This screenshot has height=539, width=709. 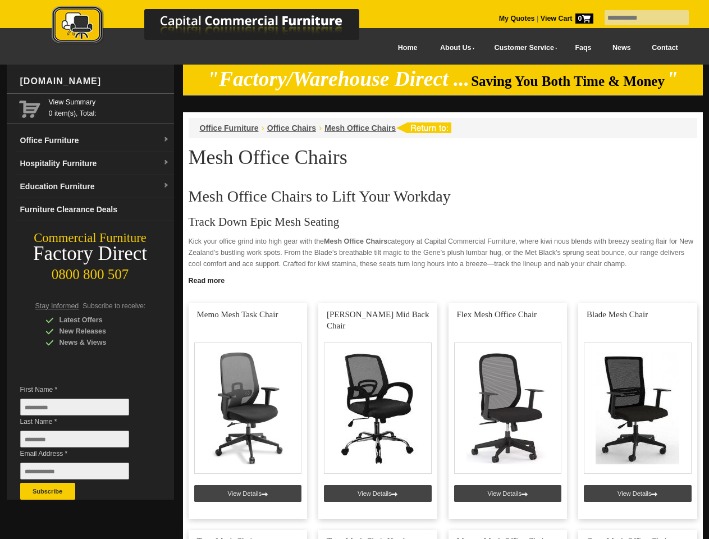 What do you see at coordinates (83, 454) in the screenshot?
I see `span: Email Address *` at bounding box center [83, 454].